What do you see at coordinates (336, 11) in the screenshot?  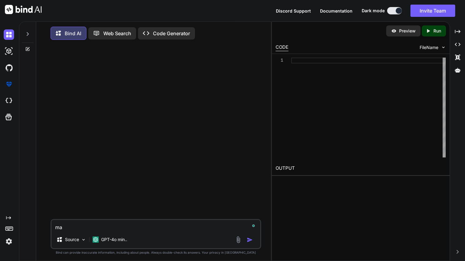 I see `span: Documentation` at bounding box center [336, 11].